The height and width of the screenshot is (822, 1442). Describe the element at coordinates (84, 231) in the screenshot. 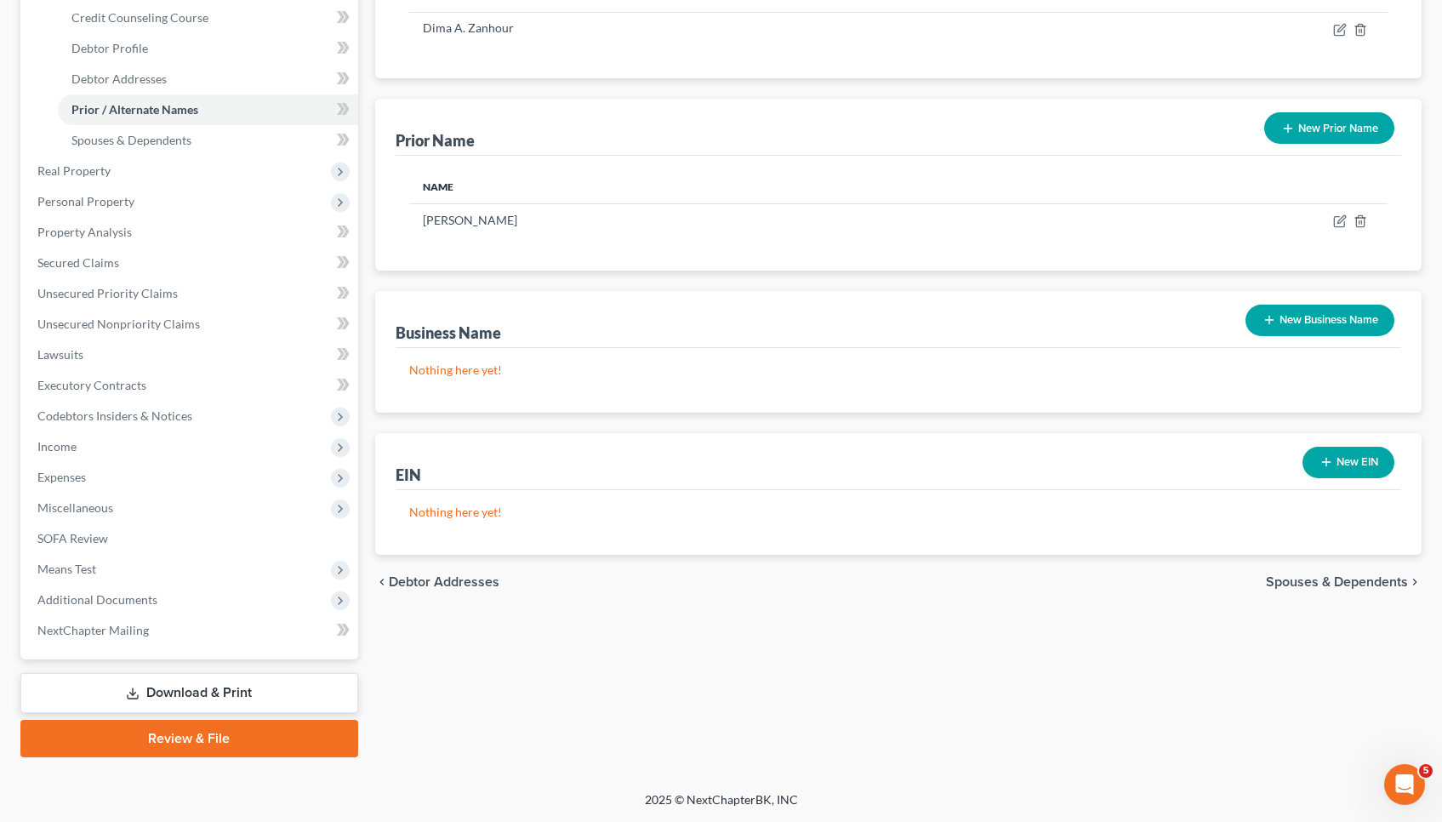

I see `span: Property Analysis` at that location.